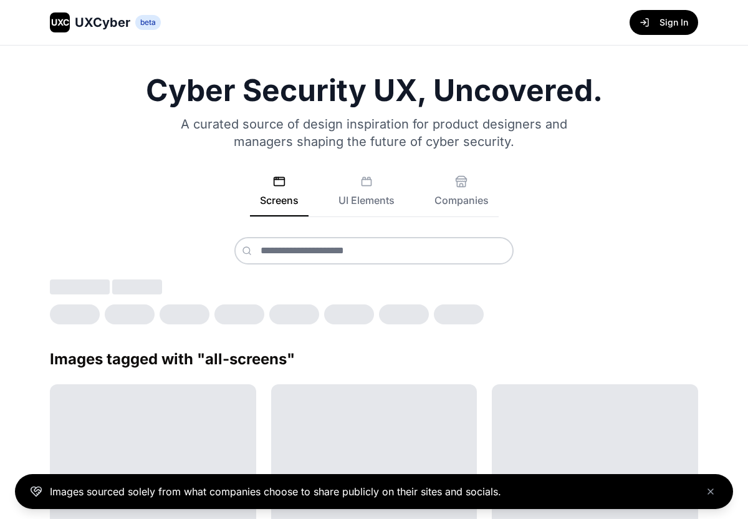 The height and width of the screenshot is (519, 748). Describe the element at coordinates (276, 491) in the screenshot. I see `p: Images sourced solely from what companies choose to share publicly on their sites and socials.` at that location.